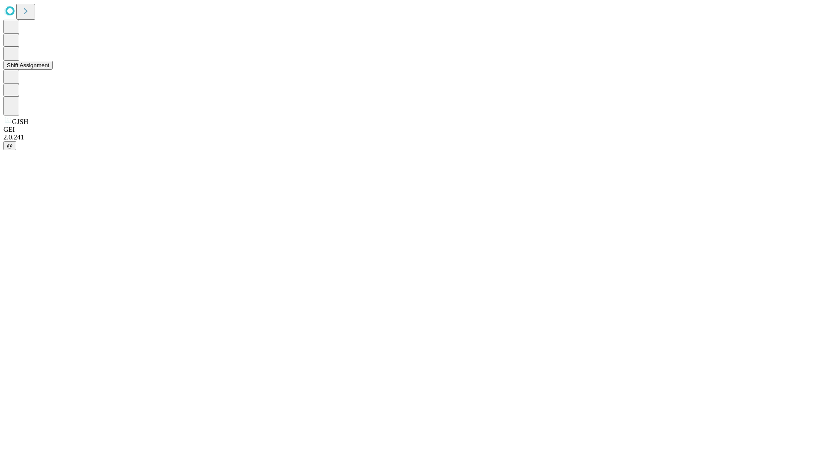 The image size is (822, 462). Describe the element at coordinates (28, 65) in the screenshot. I see `button: Shift Assignment` at that location.